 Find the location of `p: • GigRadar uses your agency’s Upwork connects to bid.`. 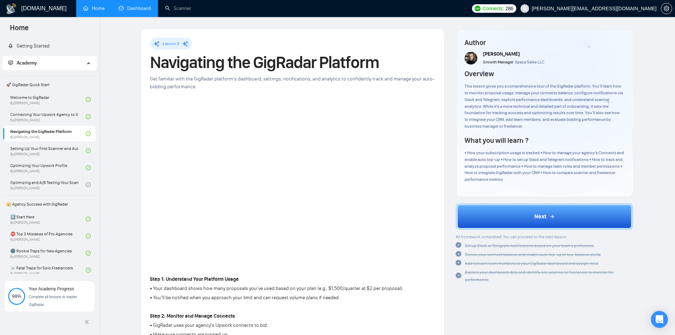

p: • GigRadar uses your agency’s Upwork connects to bid. is located at coordinates (288, 325).